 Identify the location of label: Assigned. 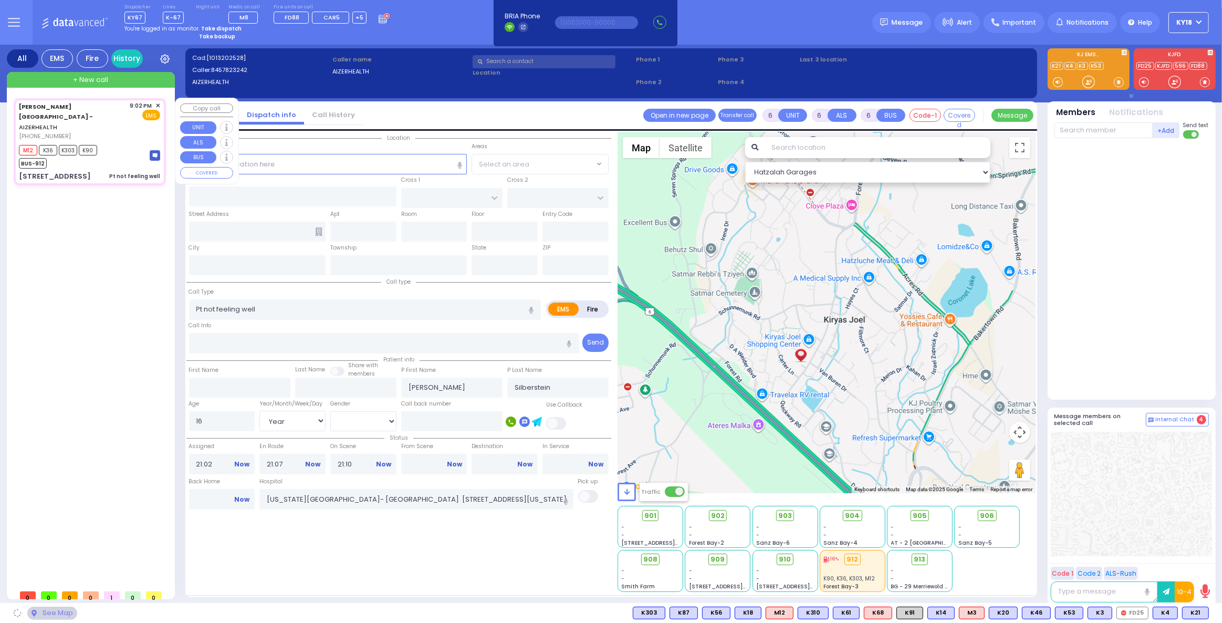
(222, 446).